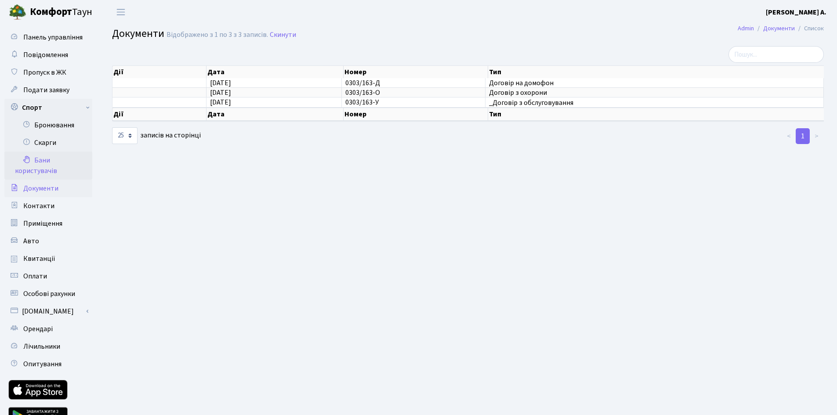 This screenshot has width=837, height=415. What do you see at coordinates (776, 54) in the screenshot?
I see `input: Пошук...` at bounding box center [776, 54].